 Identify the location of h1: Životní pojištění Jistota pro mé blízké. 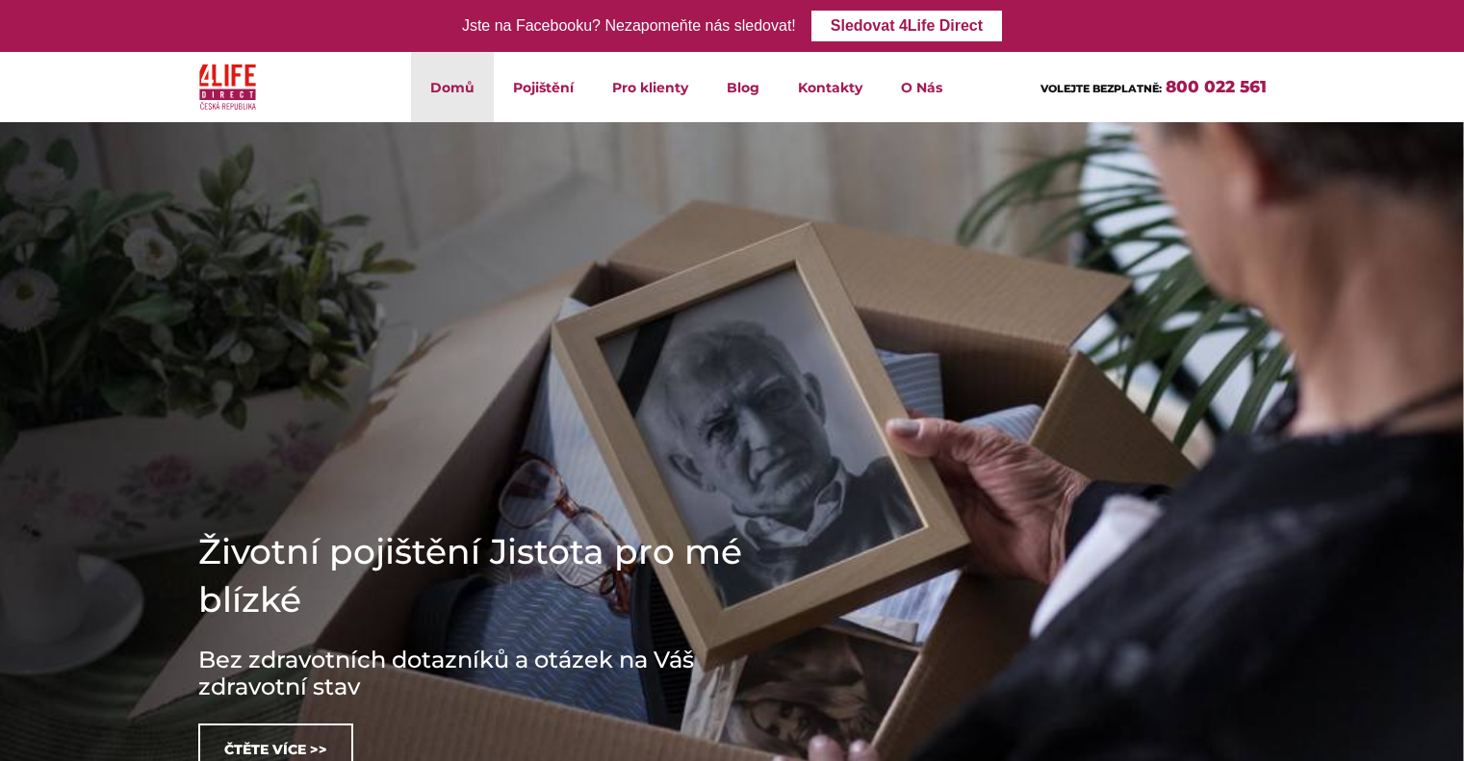
(487, 575).